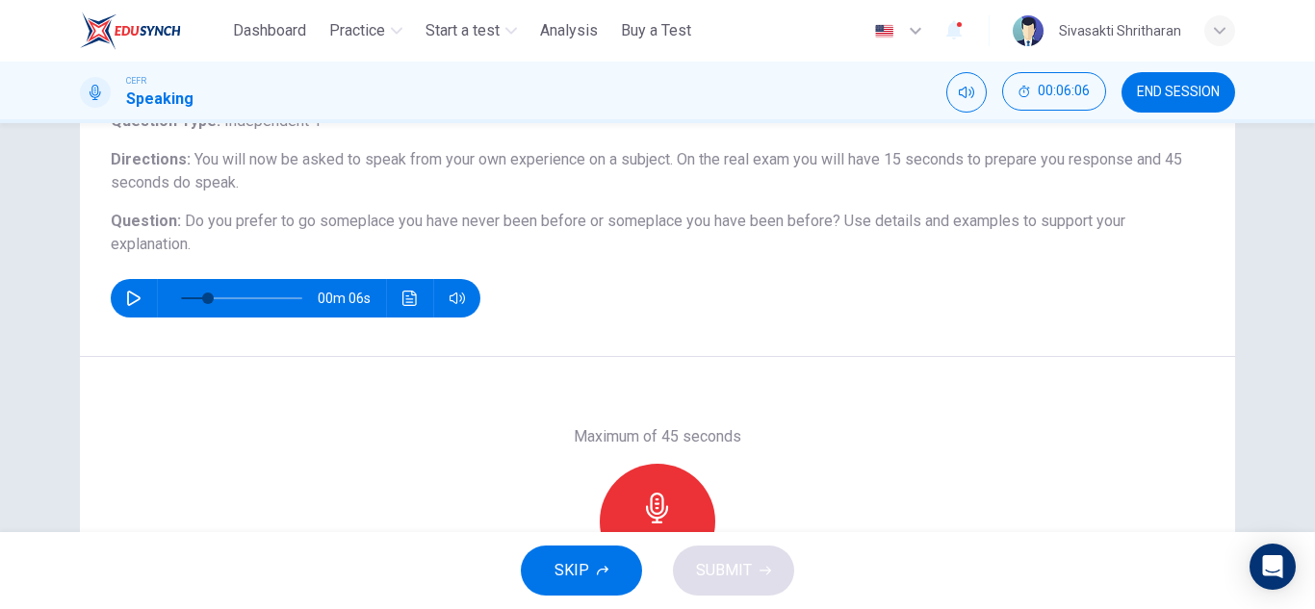 The width and height of the screenshot is (1315, 609). What do you see at coordinates (357, 31) in the screenshot?
I see `span: Practice` at bounding box center [357, 31].